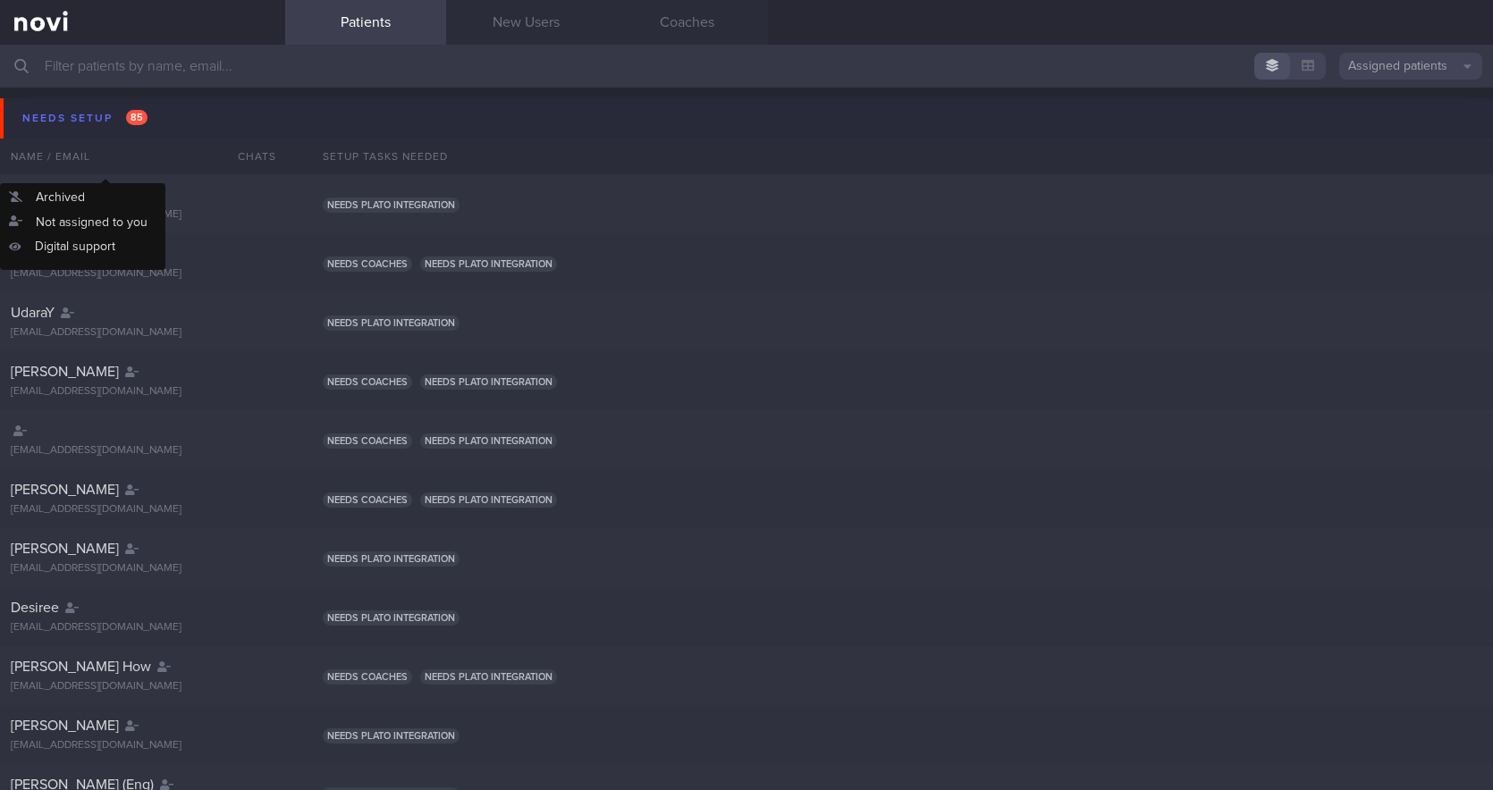 This screenshot has height=790, width=1493. Describe the element at coordinates (35, 608) in the screenshot. I see `span: Desiree` at that location.